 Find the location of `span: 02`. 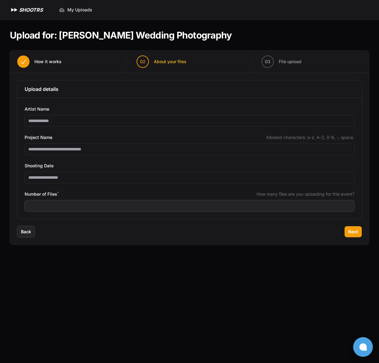

span: 02 is located at coordinates (143, 62).